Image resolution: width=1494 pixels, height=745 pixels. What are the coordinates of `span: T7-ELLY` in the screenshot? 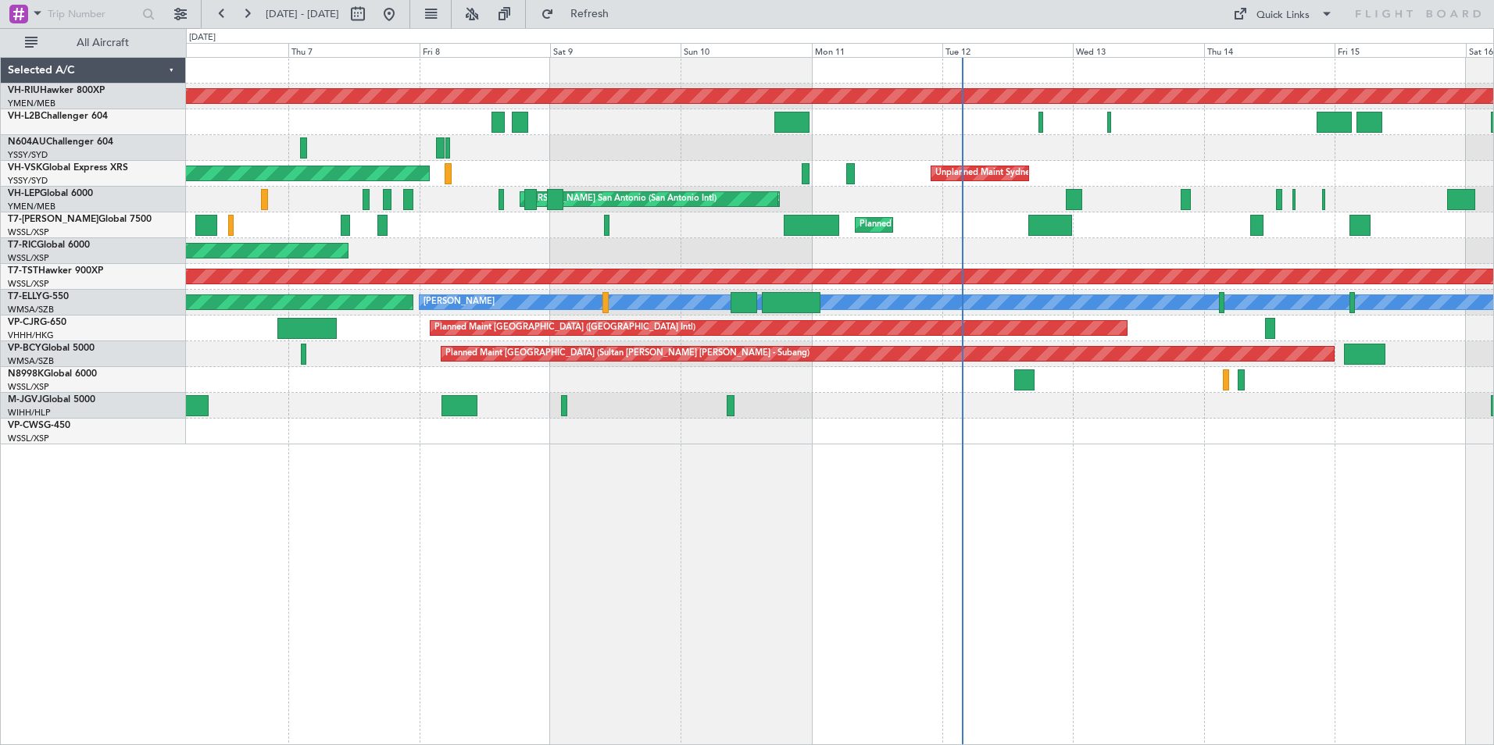 It's located at (25, 297).